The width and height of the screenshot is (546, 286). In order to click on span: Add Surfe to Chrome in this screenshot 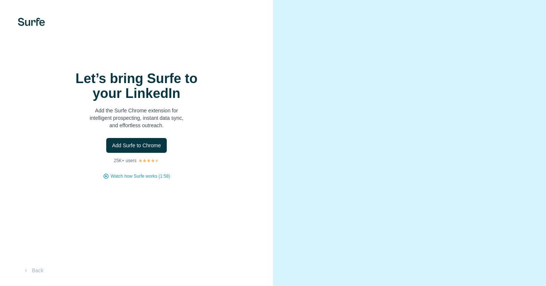, I will do `click(137, 146)`.